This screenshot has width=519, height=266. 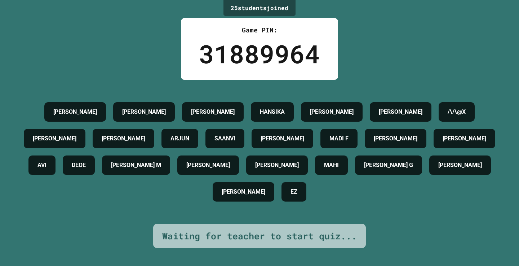 What do you see at coordinates (180, 139) in the screenshot?
I see `h4: ARJUN` at bounding box center [180, 139].